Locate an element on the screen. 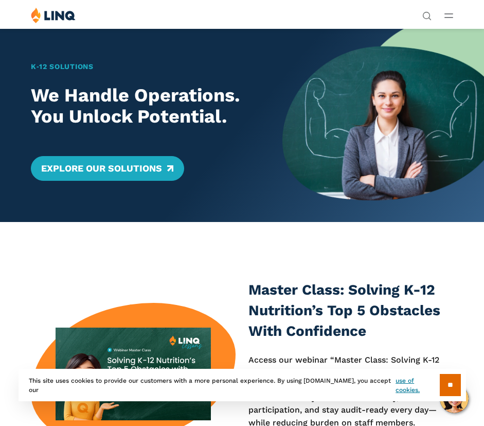  h1: K‑12 Solutions is located at coordinates (147, 66).